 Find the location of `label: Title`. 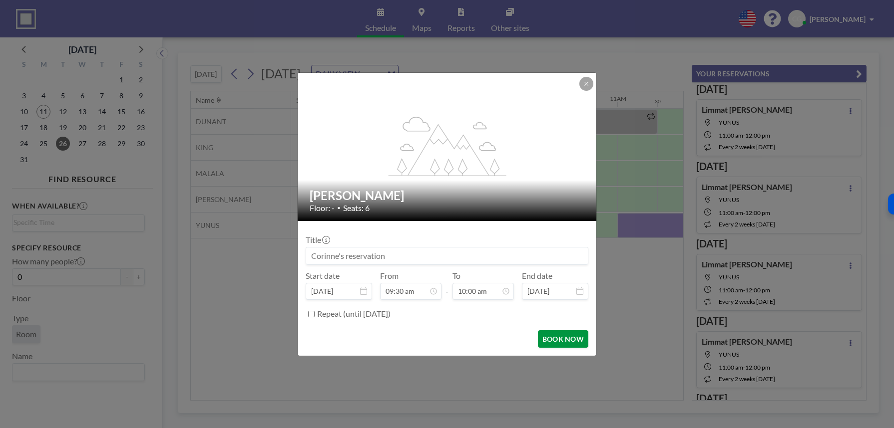

label: Title is located at coordinates (317, 240).